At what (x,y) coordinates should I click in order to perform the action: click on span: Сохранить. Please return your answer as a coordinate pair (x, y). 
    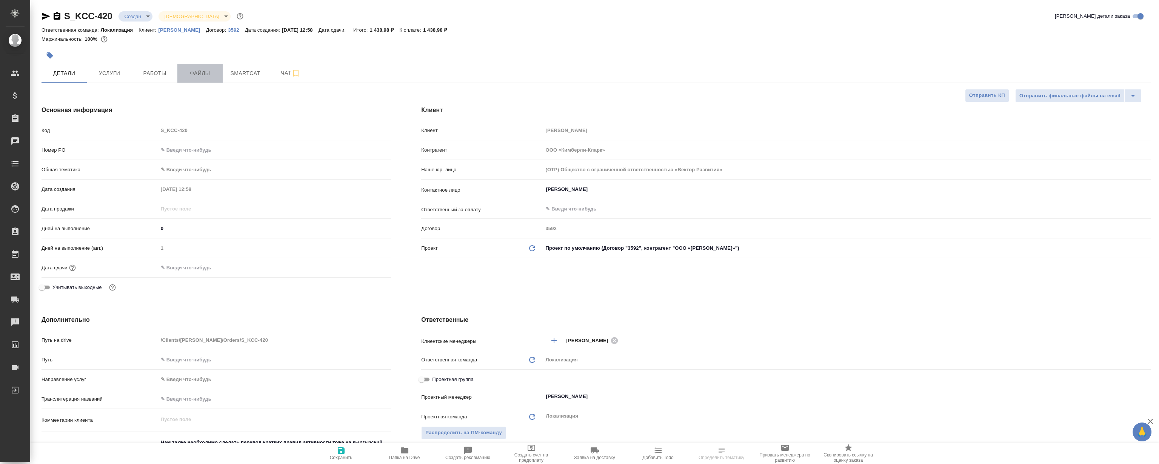
    Looking at the image, I should click on (341, 458).